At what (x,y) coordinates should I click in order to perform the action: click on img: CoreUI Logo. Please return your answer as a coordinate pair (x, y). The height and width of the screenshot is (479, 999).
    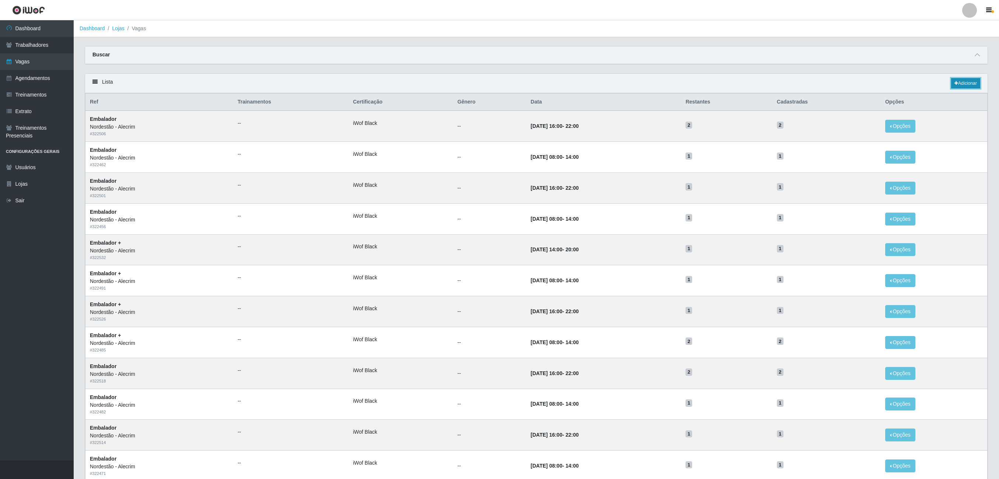
    Looking at the image, I should click on (28, 10).